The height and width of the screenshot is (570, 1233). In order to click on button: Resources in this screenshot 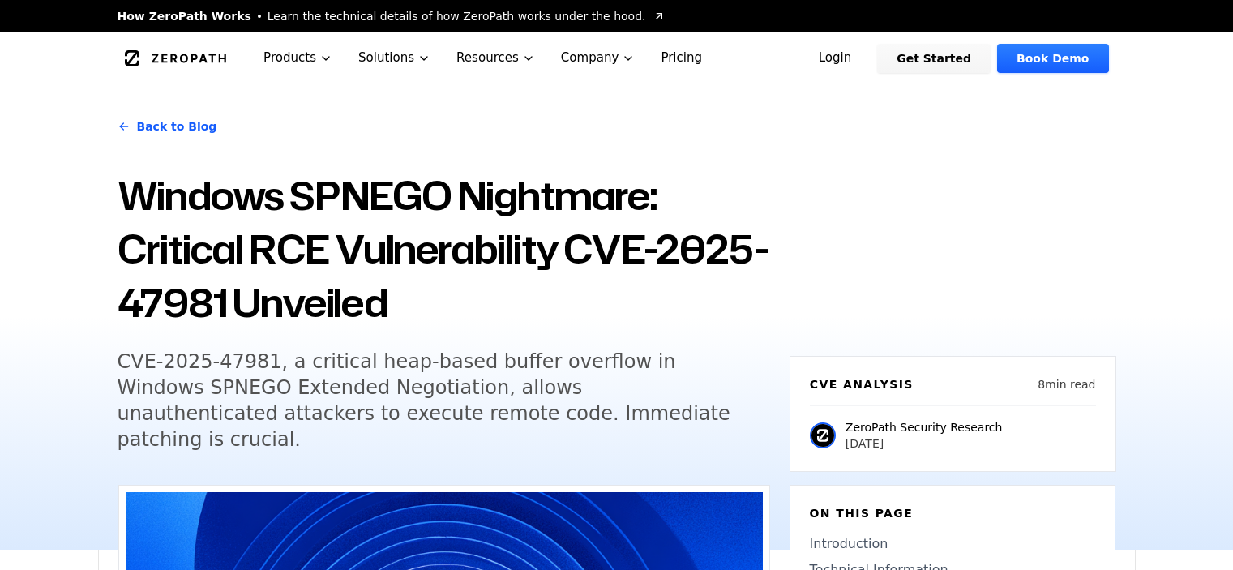, I will do `click(495, 58)`.